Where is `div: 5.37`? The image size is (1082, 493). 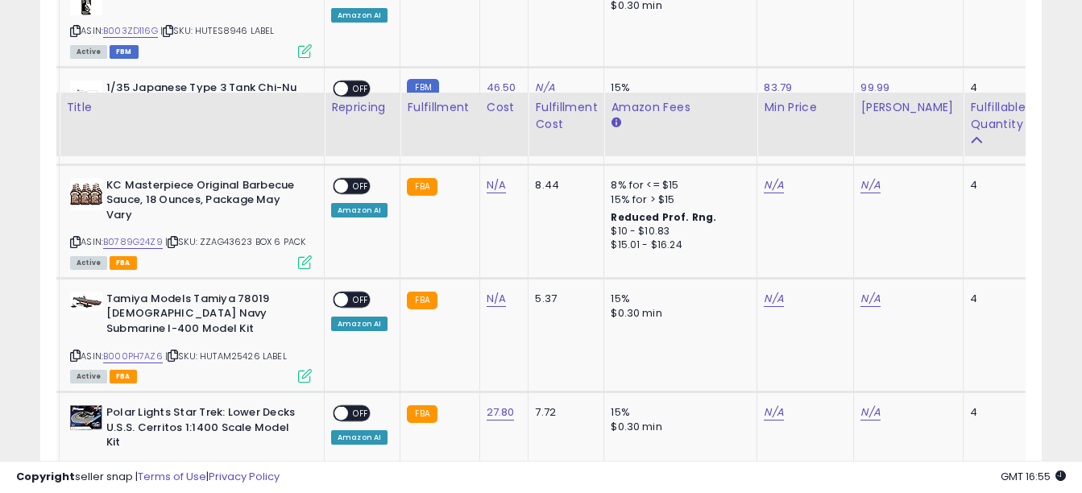
div: 5.37 is located at coordinates (563, 299).